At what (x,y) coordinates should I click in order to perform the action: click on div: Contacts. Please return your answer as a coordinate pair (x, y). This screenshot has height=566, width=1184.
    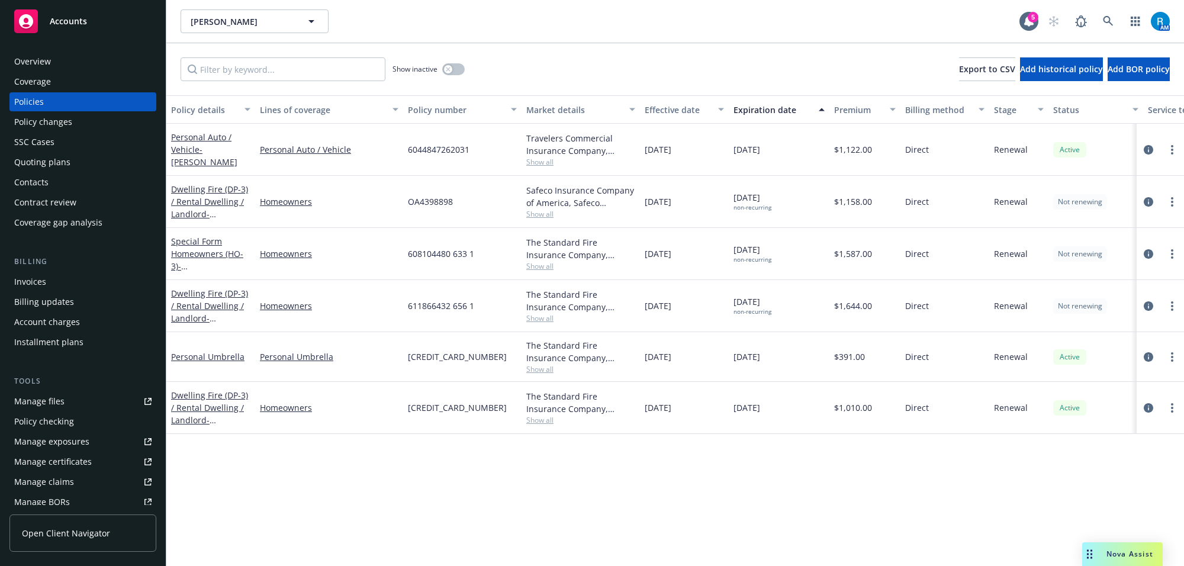
    Looking at the image, I should click on (31, 182).